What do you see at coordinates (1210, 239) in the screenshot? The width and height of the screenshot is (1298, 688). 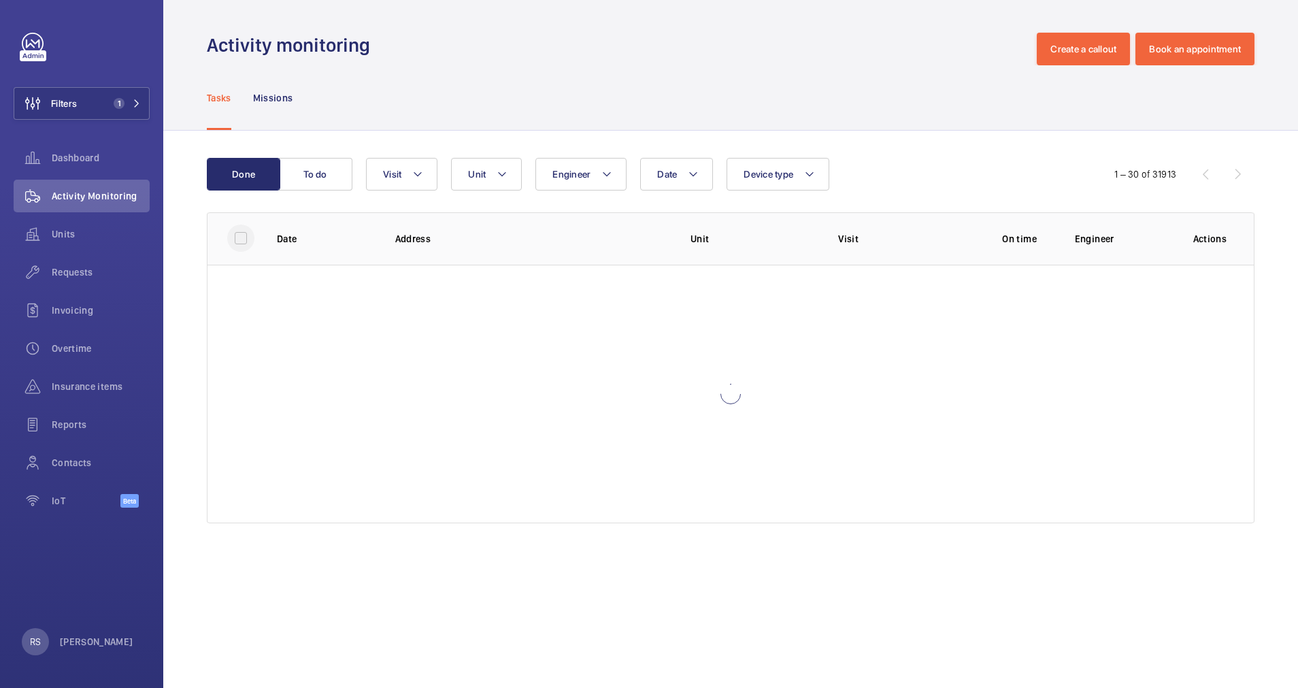 I see `p: Actions` at bounding box center [1210, 239].